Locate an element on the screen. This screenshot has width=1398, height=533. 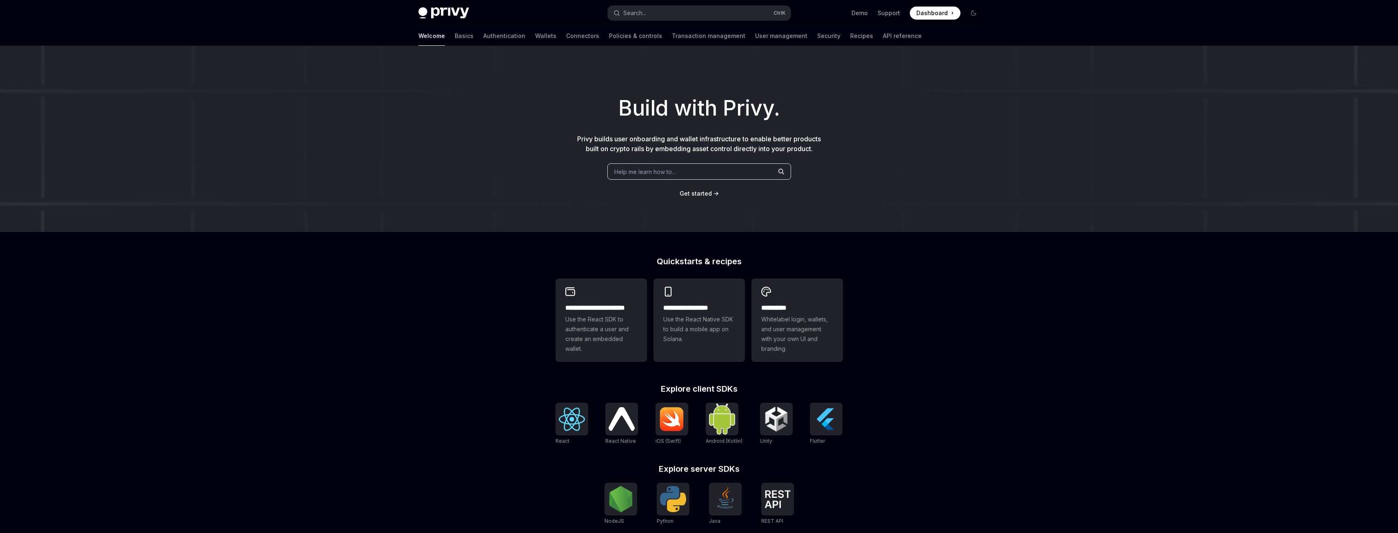
a: Get started is located at coordinates (696, 193).